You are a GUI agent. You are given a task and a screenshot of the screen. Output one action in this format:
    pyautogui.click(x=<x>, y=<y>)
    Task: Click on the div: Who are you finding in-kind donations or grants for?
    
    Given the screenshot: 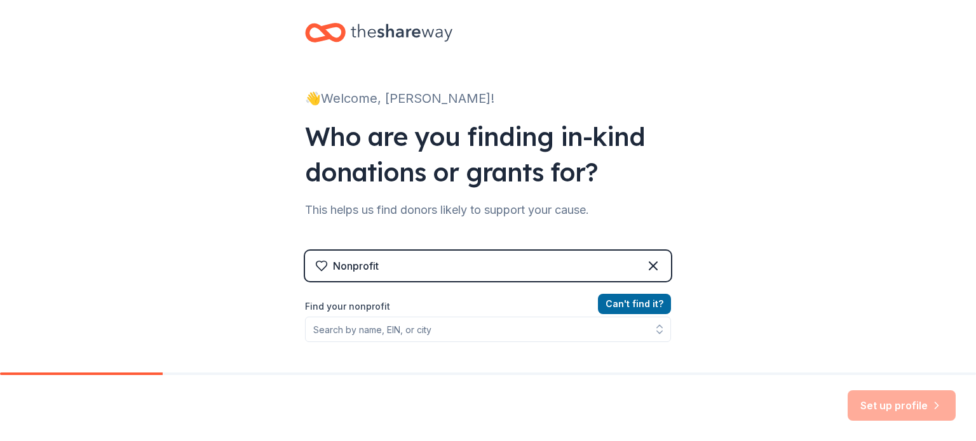 What is the action you would take?
    pyautogui.click(x=488, y=154)
    